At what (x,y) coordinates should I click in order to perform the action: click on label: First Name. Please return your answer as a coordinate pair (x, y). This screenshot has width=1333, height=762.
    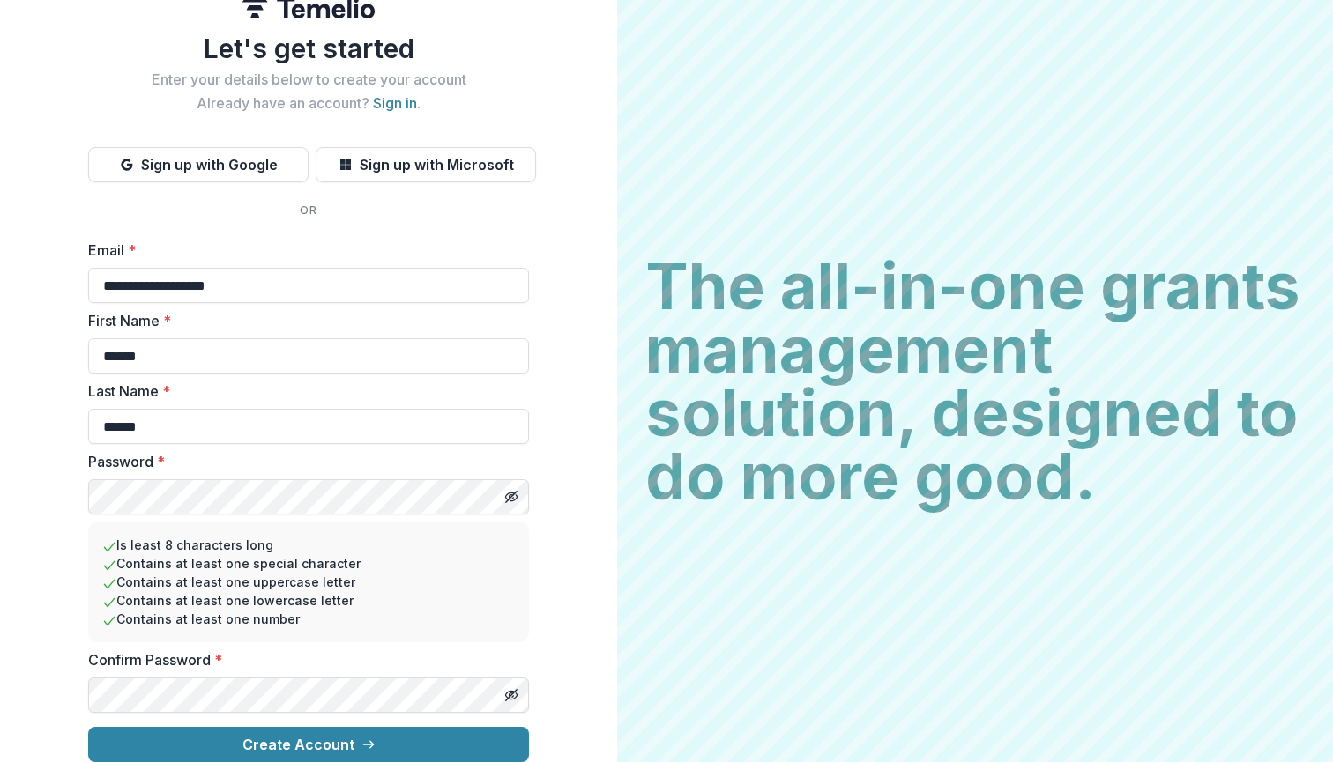
    Looking at the image, I should click on (303, 321).